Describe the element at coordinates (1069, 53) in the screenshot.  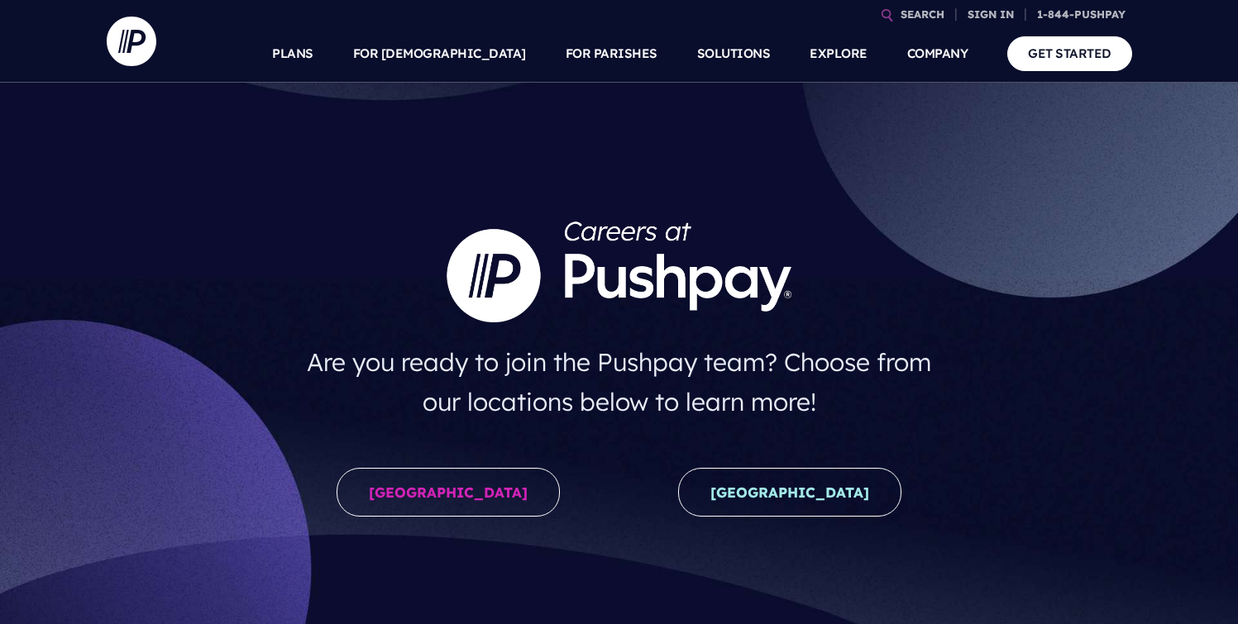
I see `a: GET STARTED` at that location.